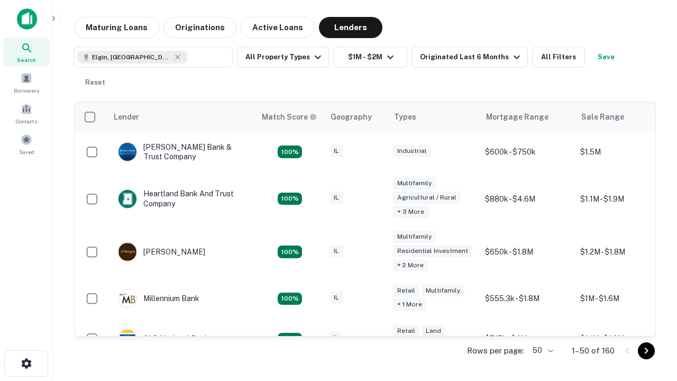 The height and width of the screenshot is (381, 677). I want to click on div: Matching Properties: 24, hasApolloMatch: undefined, so click(290, 252).